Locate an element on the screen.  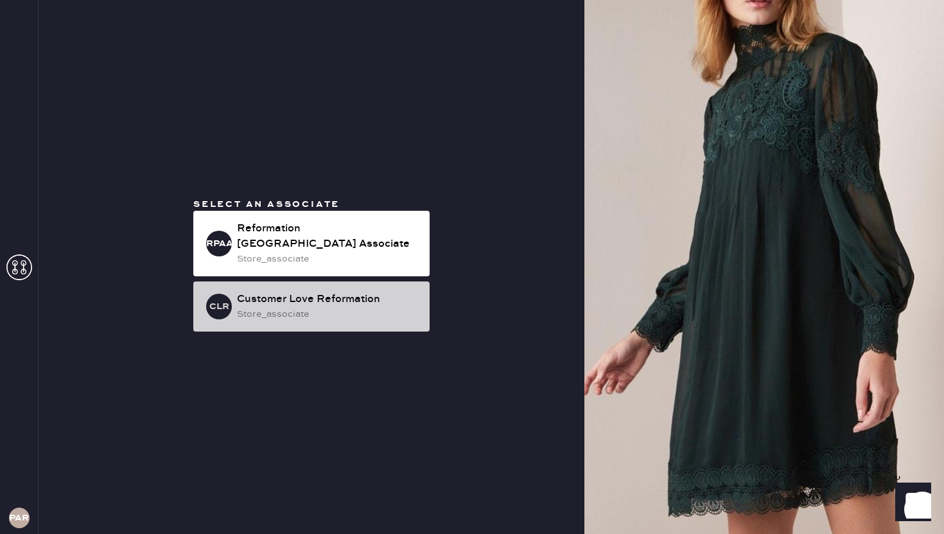
h3: CLR is located at coordinates (219, 306).